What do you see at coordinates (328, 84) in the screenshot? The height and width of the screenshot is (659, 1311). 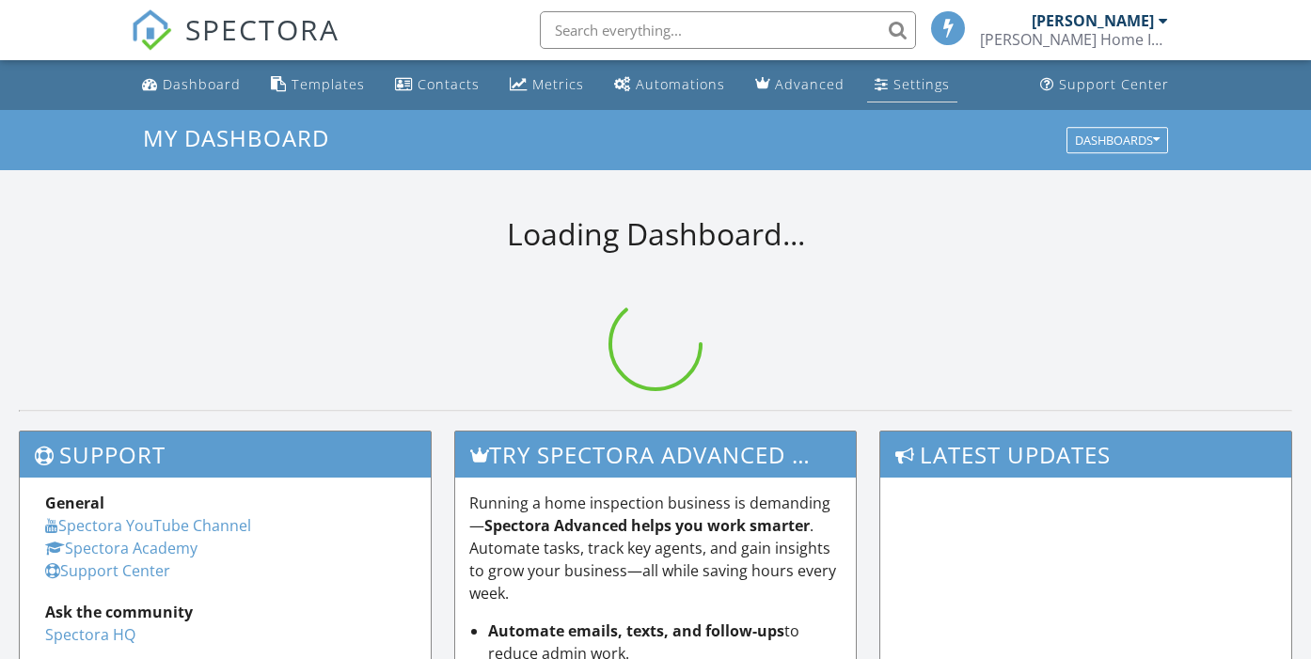 I see `div: Templates` at bounding box center [328, 84].